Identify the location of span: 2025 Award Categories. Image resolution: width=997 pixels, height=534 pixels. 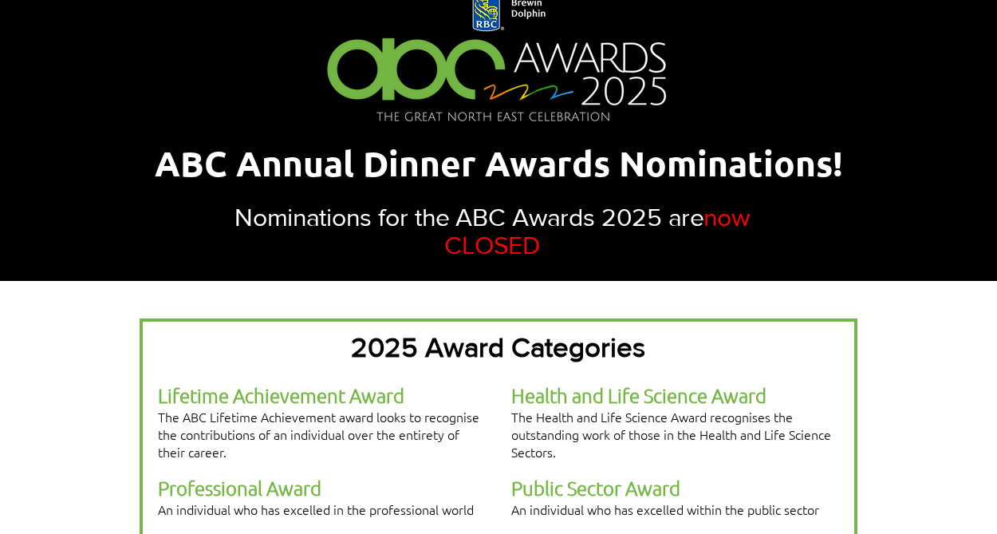
(498, 347).